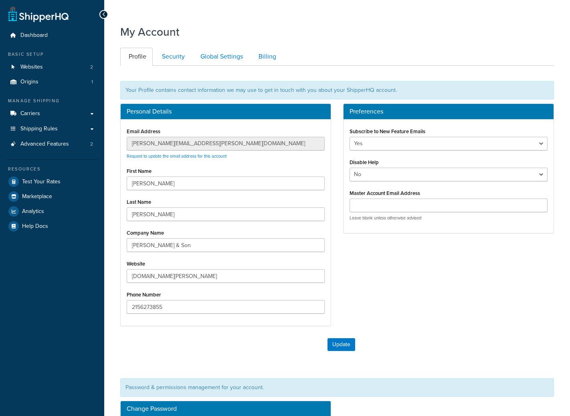 The width and height of the screenshot is (570, 416). Describe the element at coordinates (266, 57) in the screenshot. I see `a: Billing` at that location.